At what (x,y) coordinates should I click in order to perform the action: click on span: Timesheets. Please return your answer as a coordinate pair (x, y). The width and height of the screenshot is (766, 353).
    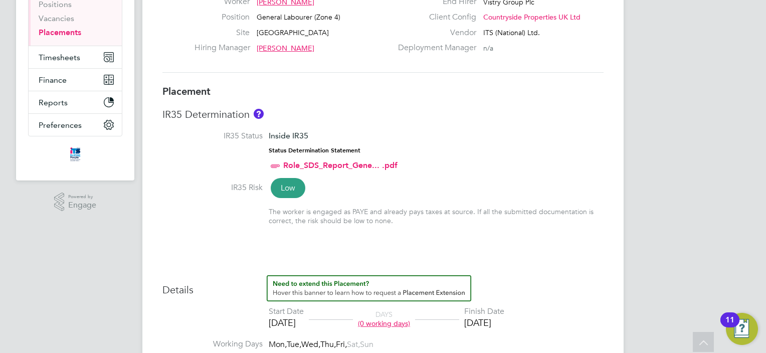
    Looking at the image, I should click on (59, 57).